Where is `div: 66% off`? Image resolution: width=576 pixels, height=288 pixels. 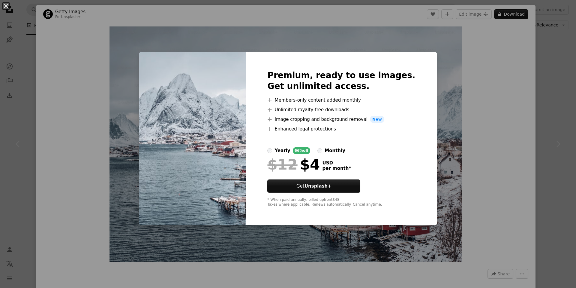 div: 66% off is located at coordinates (302, 150).